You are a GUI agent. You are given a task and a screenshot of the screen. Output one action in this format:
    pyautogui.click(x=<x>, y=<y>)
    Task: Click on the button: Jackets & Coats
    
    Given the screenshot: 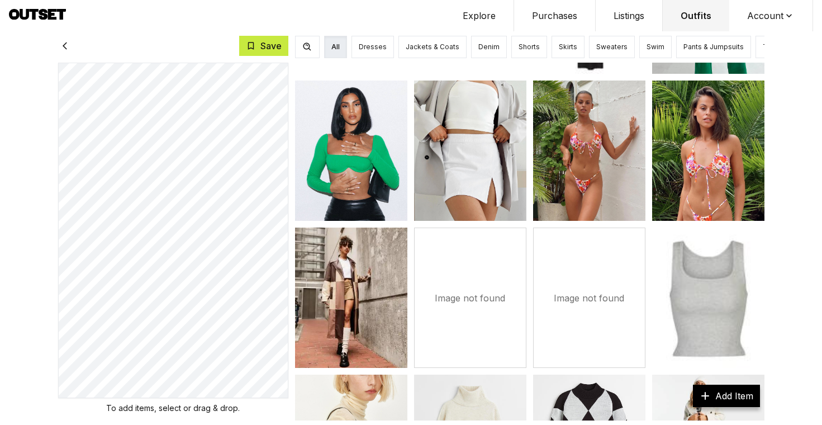 What is the action you would take?
    pyautogui.click(x=433, y=47)
    